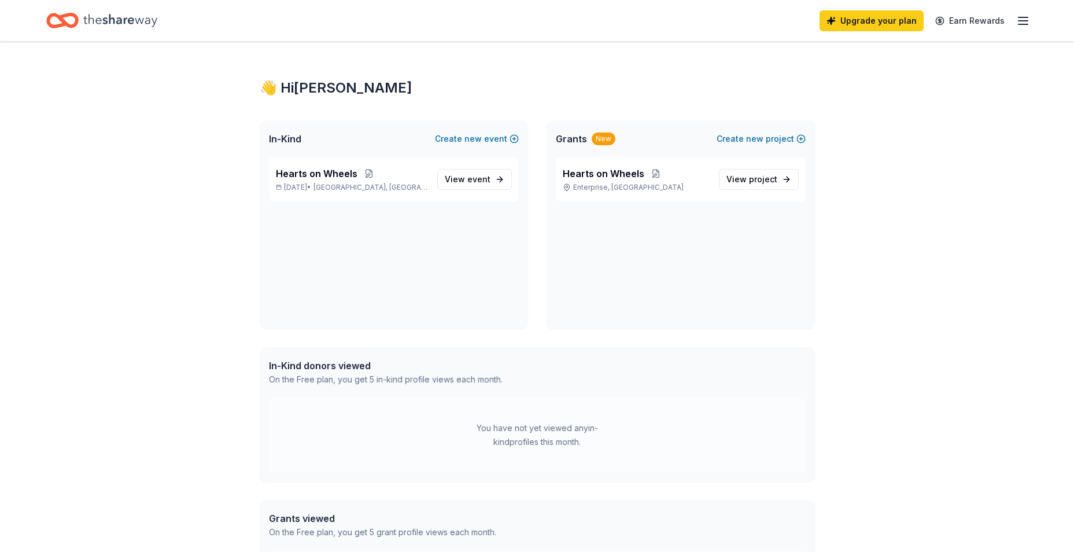 The height and width of the screenshot is (552, 1074). Describe the element at coordinates (285, 139) in the screenshot. I see `span: In-Kind` at that location.